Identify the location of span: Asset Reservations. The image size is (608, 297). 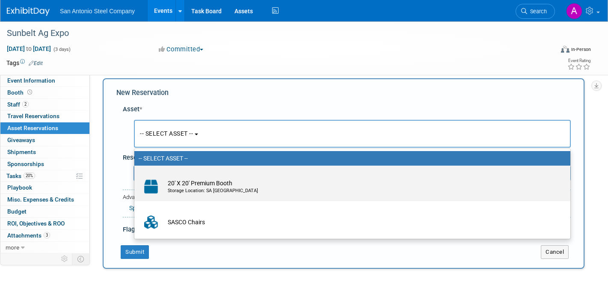
(33, 128).